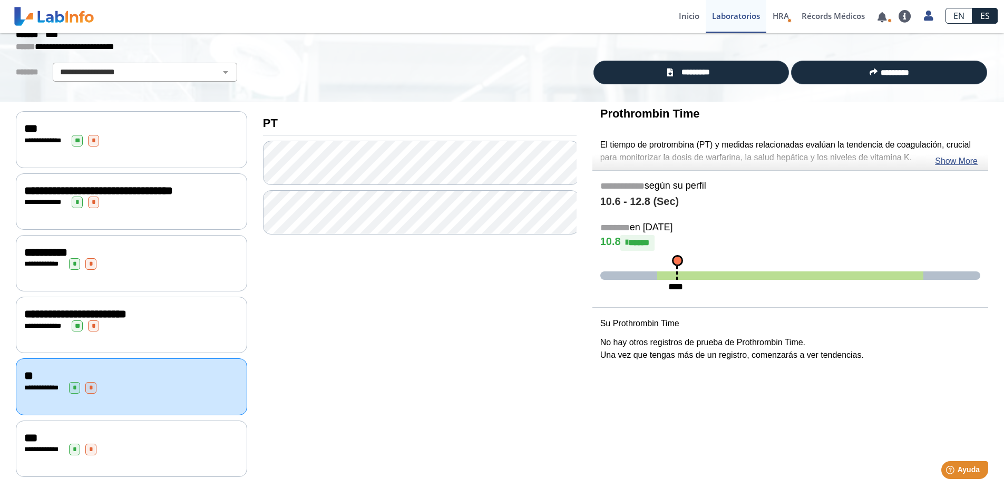 This screenshot has height=498, width=1004. What do you see at coordinates (790, 349) in the screenshot?
I see `p: No hay otros registros de prueba de Prothrombin Time. Una vez que tengas más de un registro, come...` at bounding box center [790, 349].